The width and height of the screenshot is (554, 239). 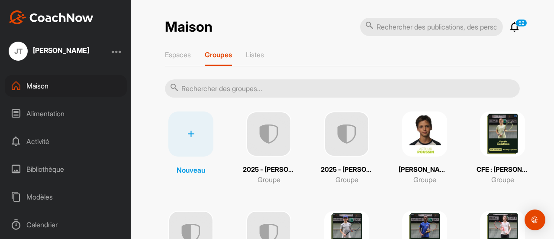 I want to click on img: CoachNow, so click(x=51, y=17).